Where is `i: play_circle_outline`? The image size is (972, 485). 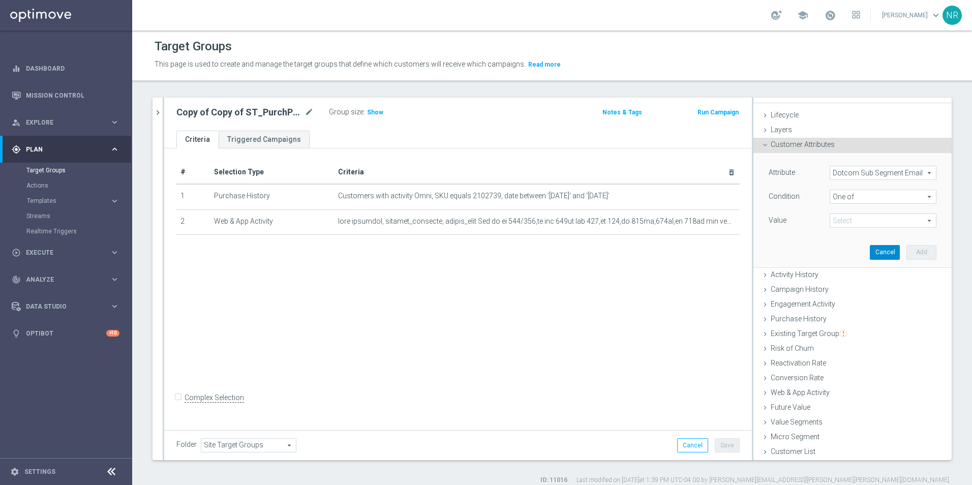
i: play_circle_outline is located at coordinates (16, 253).